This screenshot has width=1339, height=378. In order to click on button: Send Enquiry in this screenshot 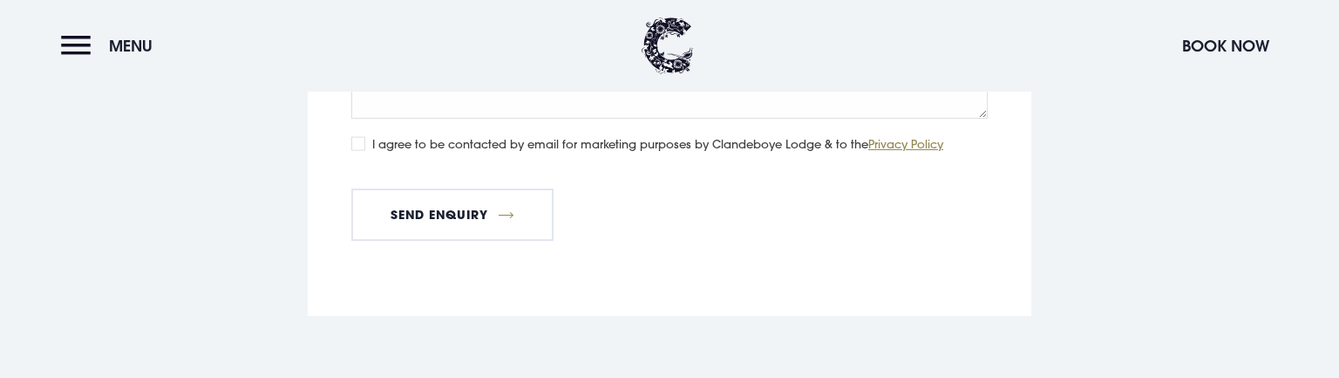, I will do `click(452, 214)`.